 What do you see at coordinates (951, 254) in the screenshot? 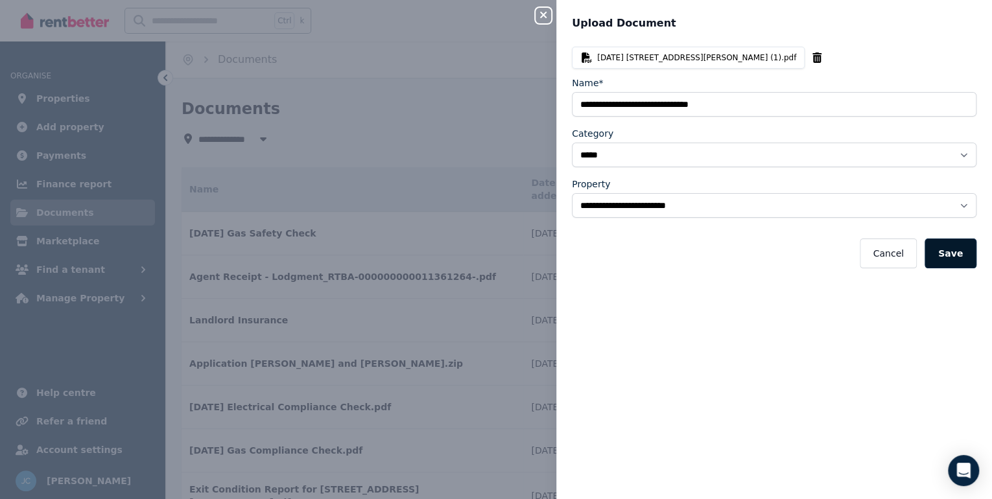
I see `button: Save` at bounding box center [951, 254].